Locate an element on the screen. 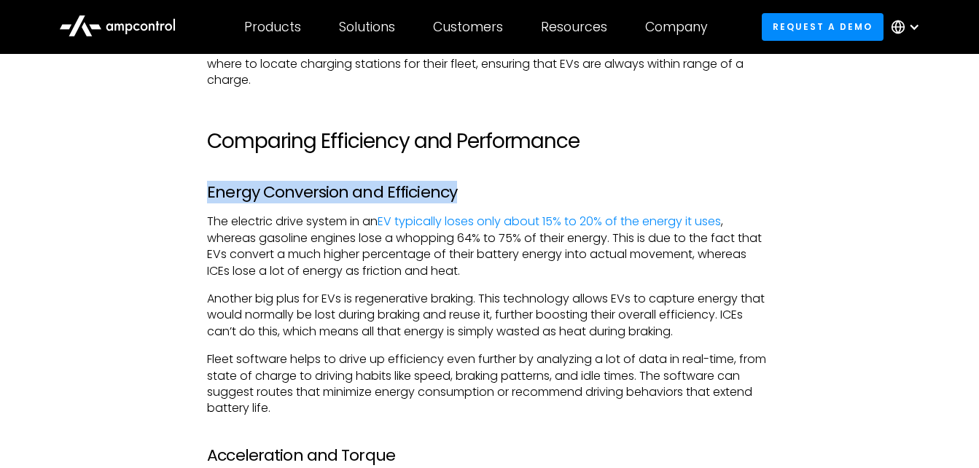  h2: Comparing Efficiency and Performance is located at coordinates (489, 141).